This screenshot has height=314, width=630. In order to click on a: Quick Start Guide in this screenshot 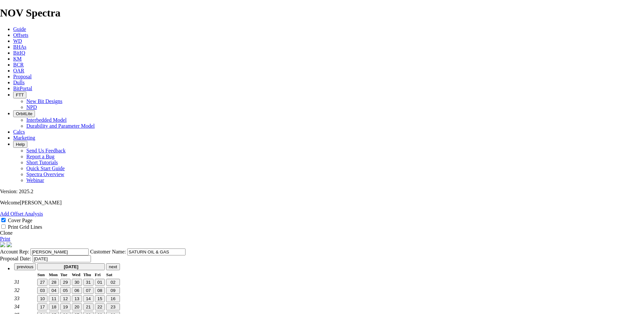, I will do `click(45, 168)`.